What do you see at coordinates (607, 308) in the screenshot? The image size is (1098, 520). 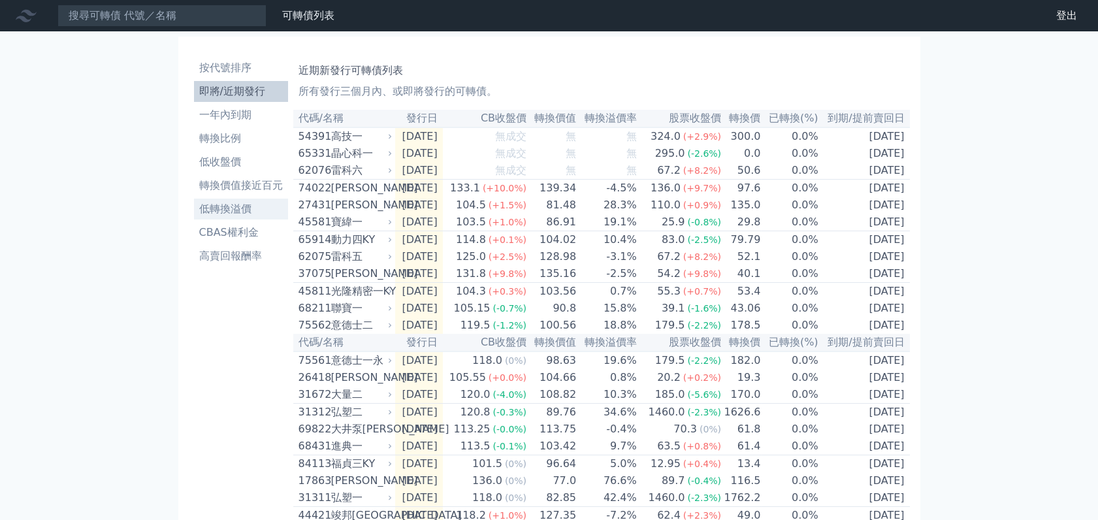 I see `td: 15.8%` at bounding box center [607, 308].